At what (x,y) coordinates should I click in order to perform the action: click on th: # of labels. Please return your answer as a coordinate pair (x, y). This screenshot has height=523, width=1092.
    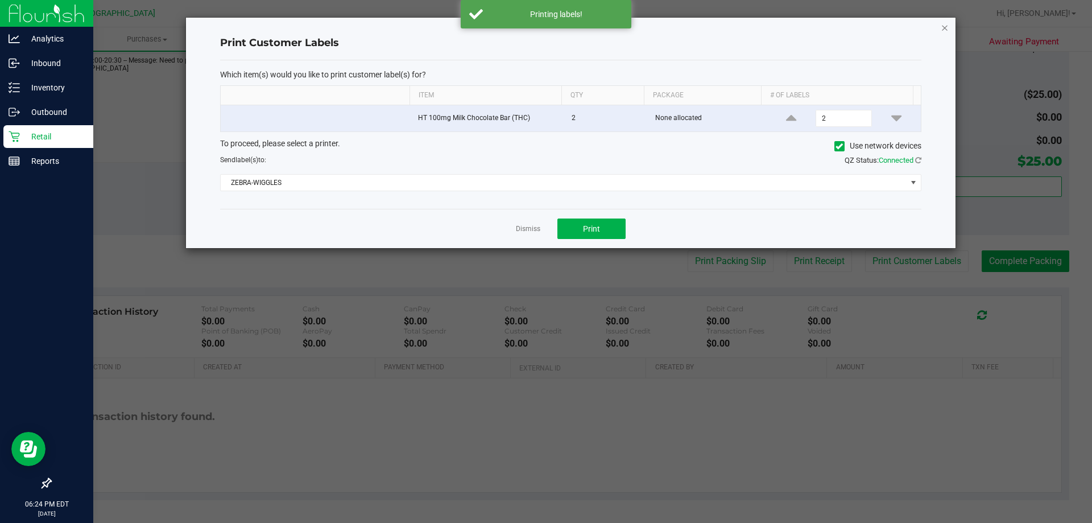
    Looking at the image, I should click on (837, 96).